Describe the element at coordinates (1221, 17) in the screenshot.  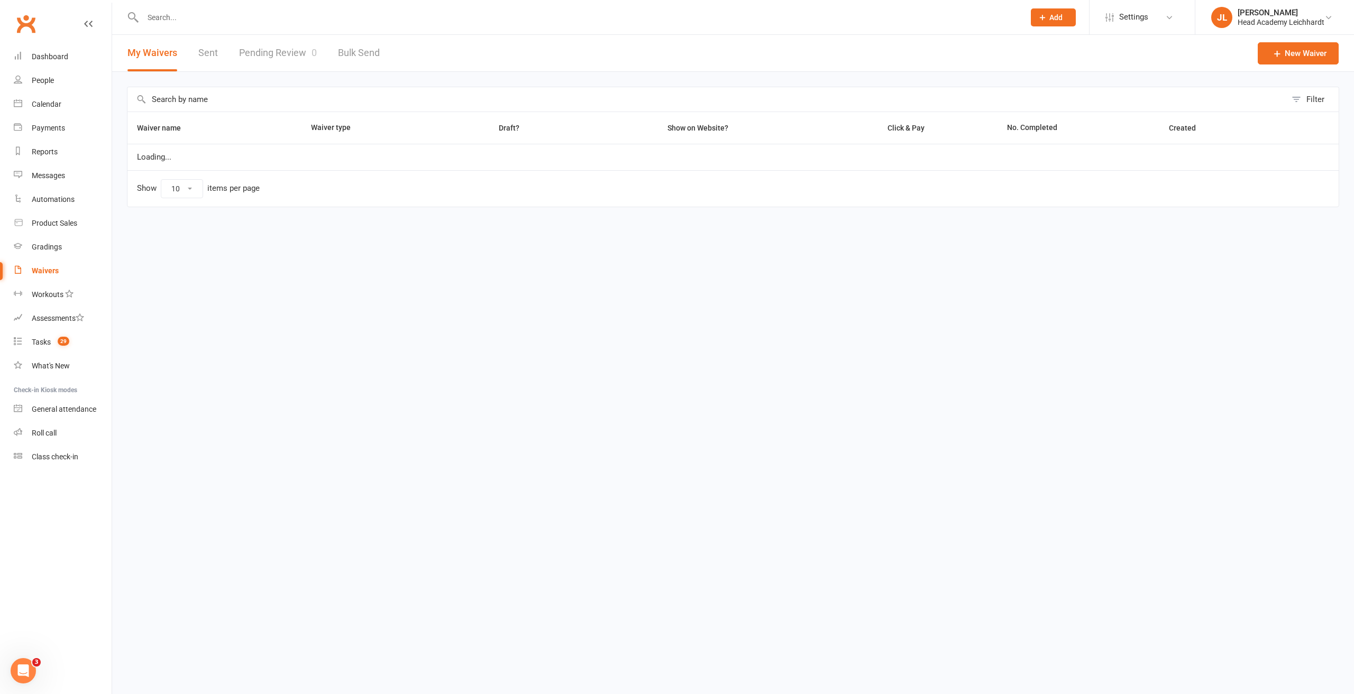
I see `div: JL` at that location.